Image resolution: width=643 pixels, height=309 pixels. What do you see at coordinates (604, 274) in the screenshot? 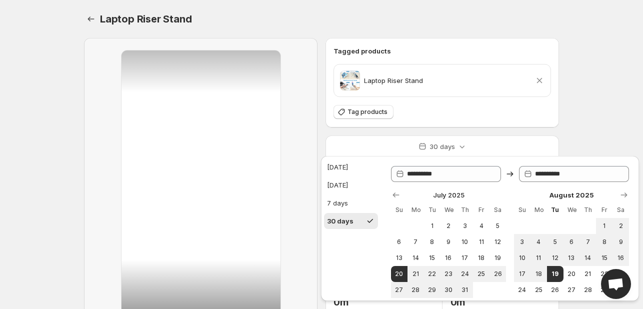
I see `span: 22` at bounding box center [604, 274].